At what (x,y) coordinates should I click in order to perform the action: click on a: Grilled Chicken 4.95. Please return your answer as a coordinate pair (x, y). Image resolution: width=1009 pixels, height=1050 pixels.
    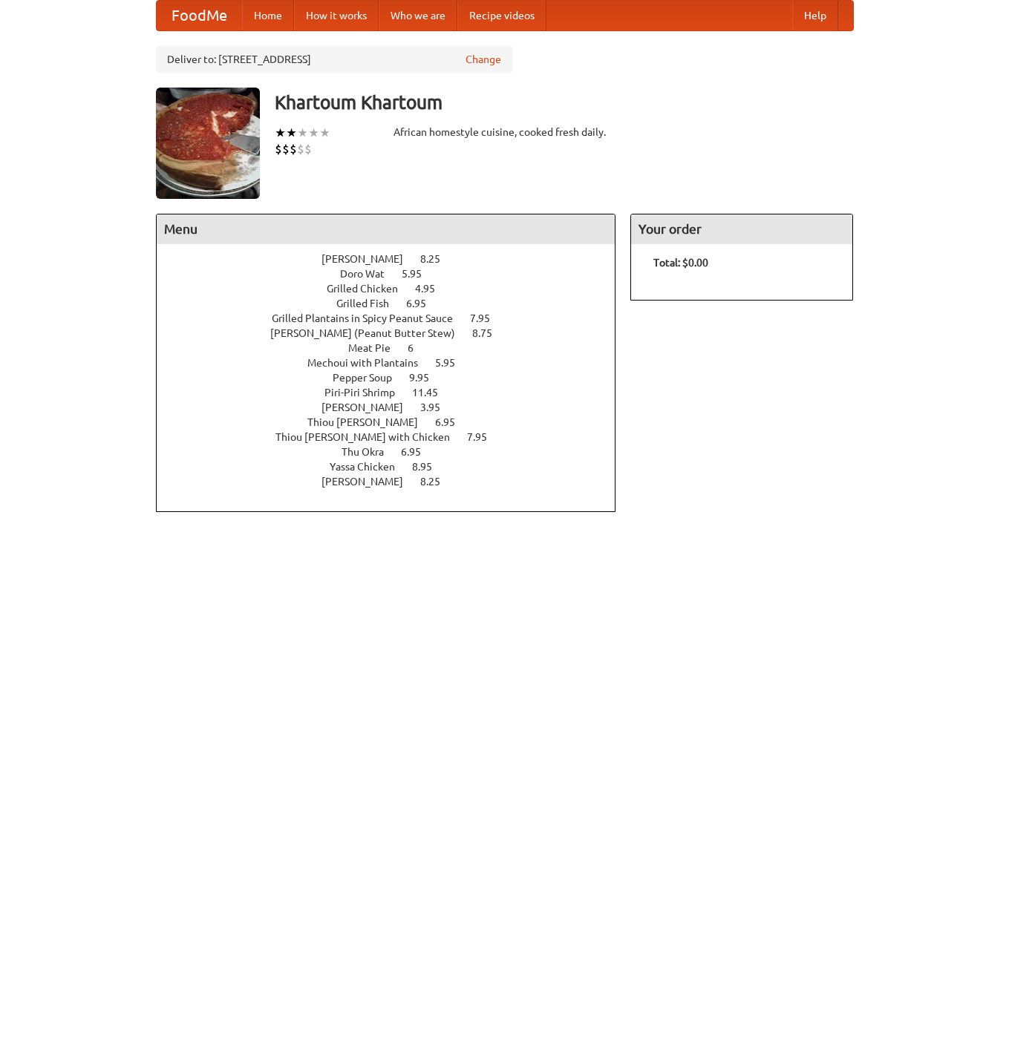
    Looking at the image, I should click on (394, 289).